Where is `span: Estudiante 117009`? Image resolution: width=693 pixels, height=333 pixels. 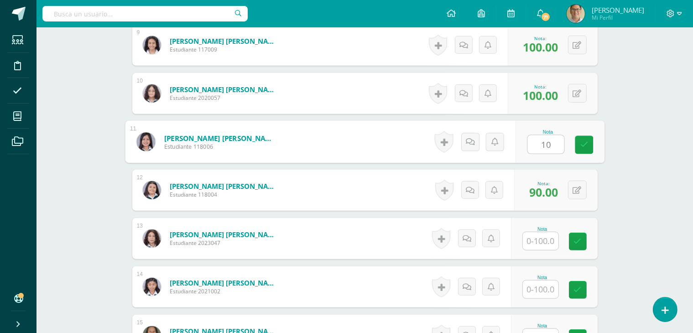
span: Estudiante 117009 is located at coordinates (225, 49).